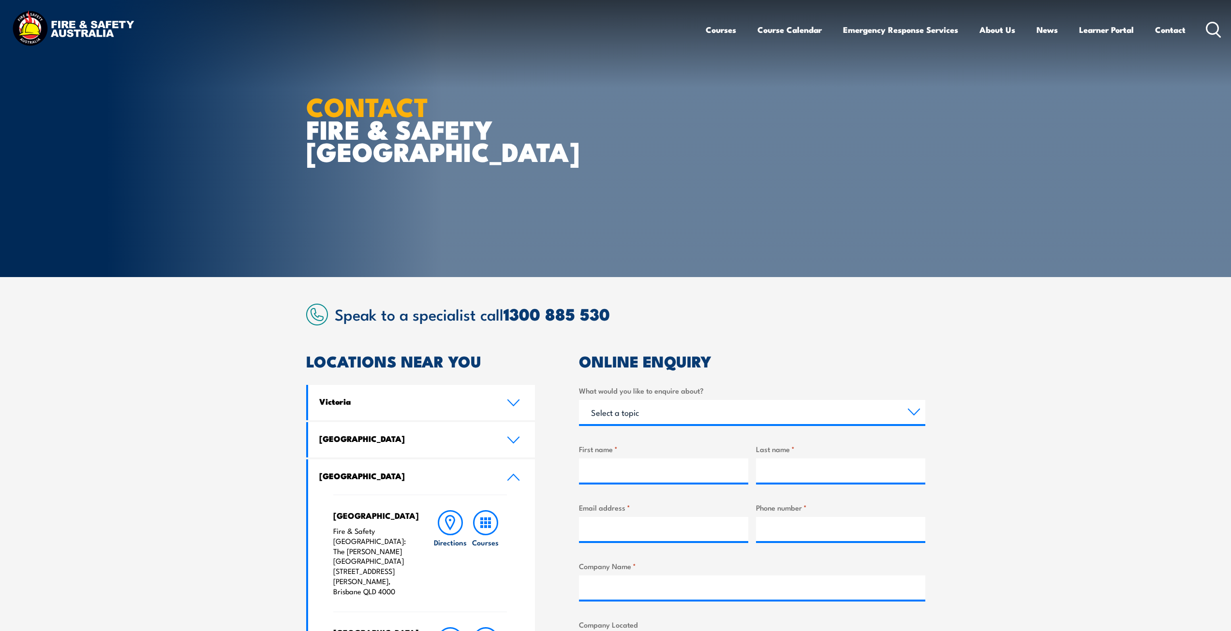 This screenshot has width=1231, height=631. I want to click on a: 1300 885 530, so click(557, 314).